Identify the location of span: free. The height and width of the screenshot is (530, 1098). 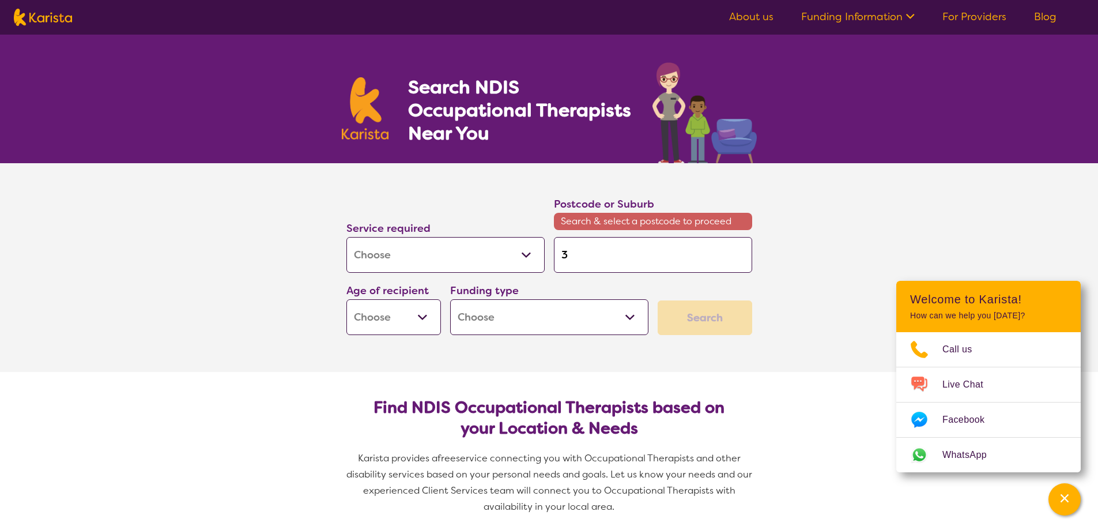
(447, 458).